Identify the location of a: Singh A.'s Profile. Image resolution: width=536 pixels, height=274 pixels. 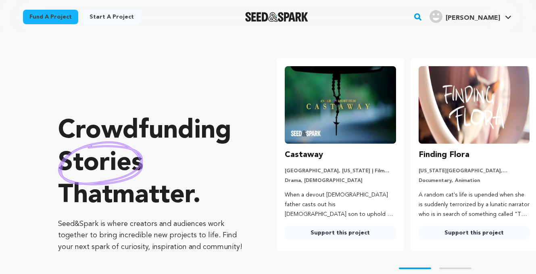
(471, 16).